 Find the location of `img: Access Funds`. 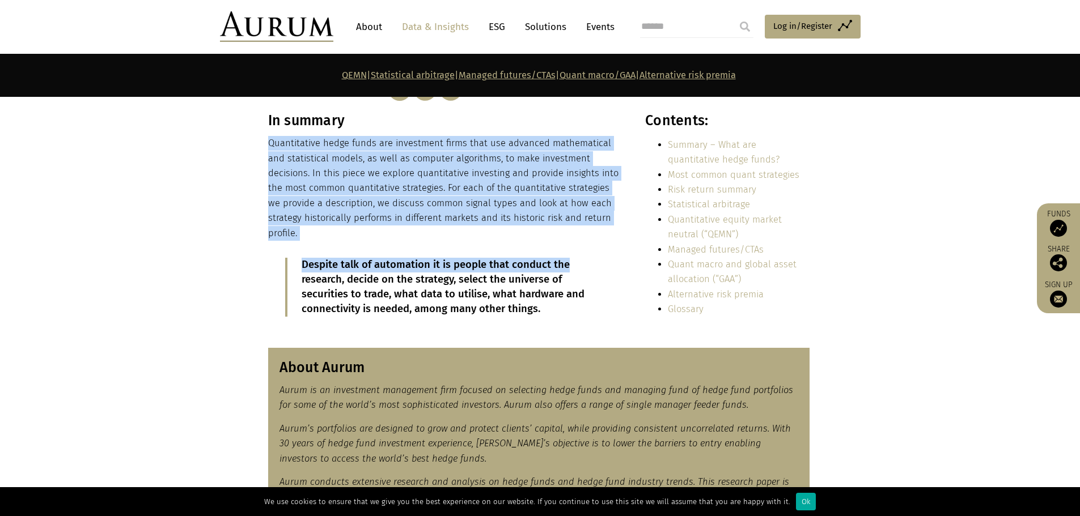

img: Access Funds is located at coordinates (1058, 228).